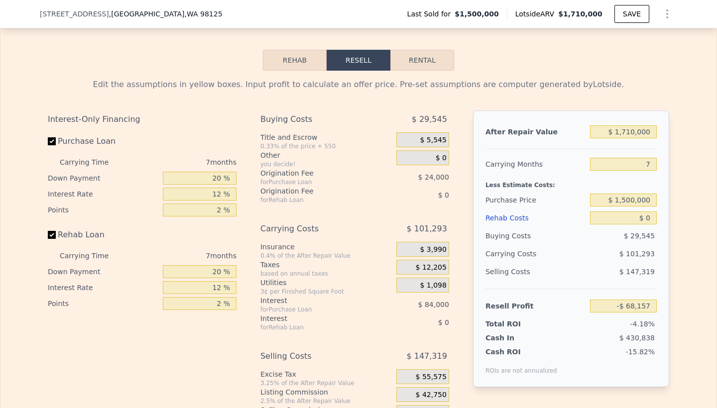  I want to click on button: Rehab, so click(295, 60).